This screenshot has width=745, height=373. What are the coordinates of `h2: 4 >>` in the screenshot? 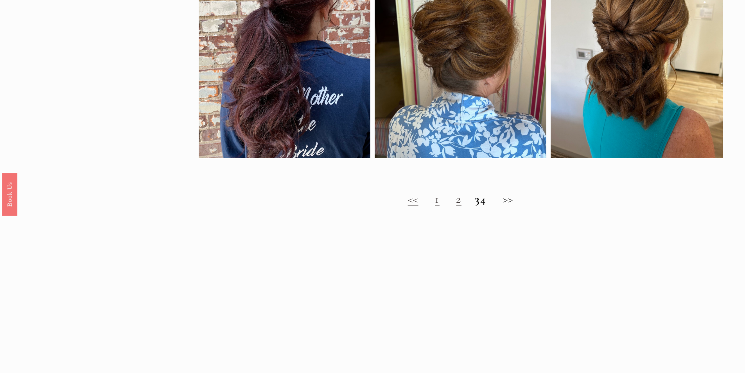 It's located at (461, 199).